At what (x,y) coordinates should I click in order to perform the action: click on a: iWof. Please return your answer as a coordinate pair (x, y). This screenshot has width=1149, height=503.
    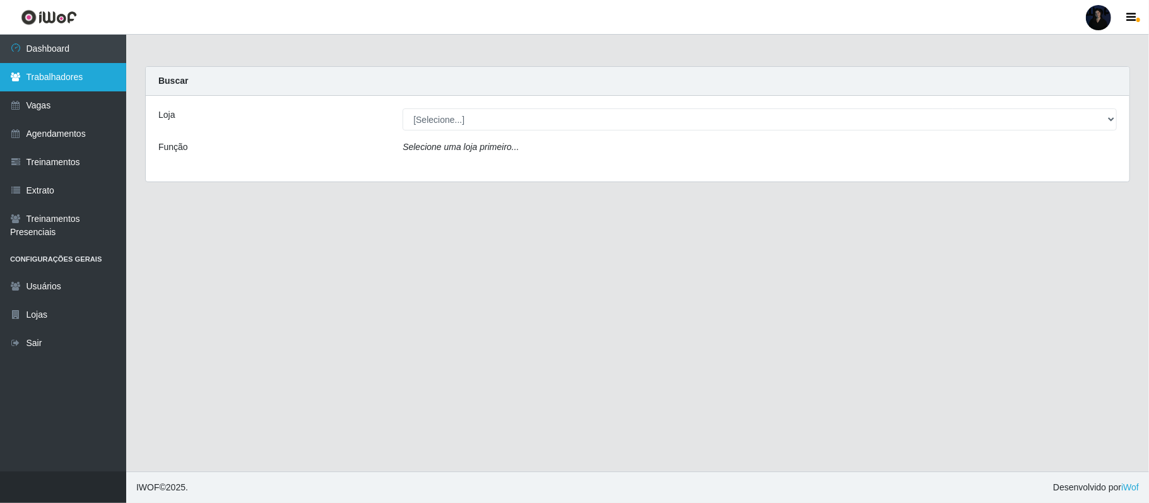
    Looking at the image, I should click on (1130, 488).